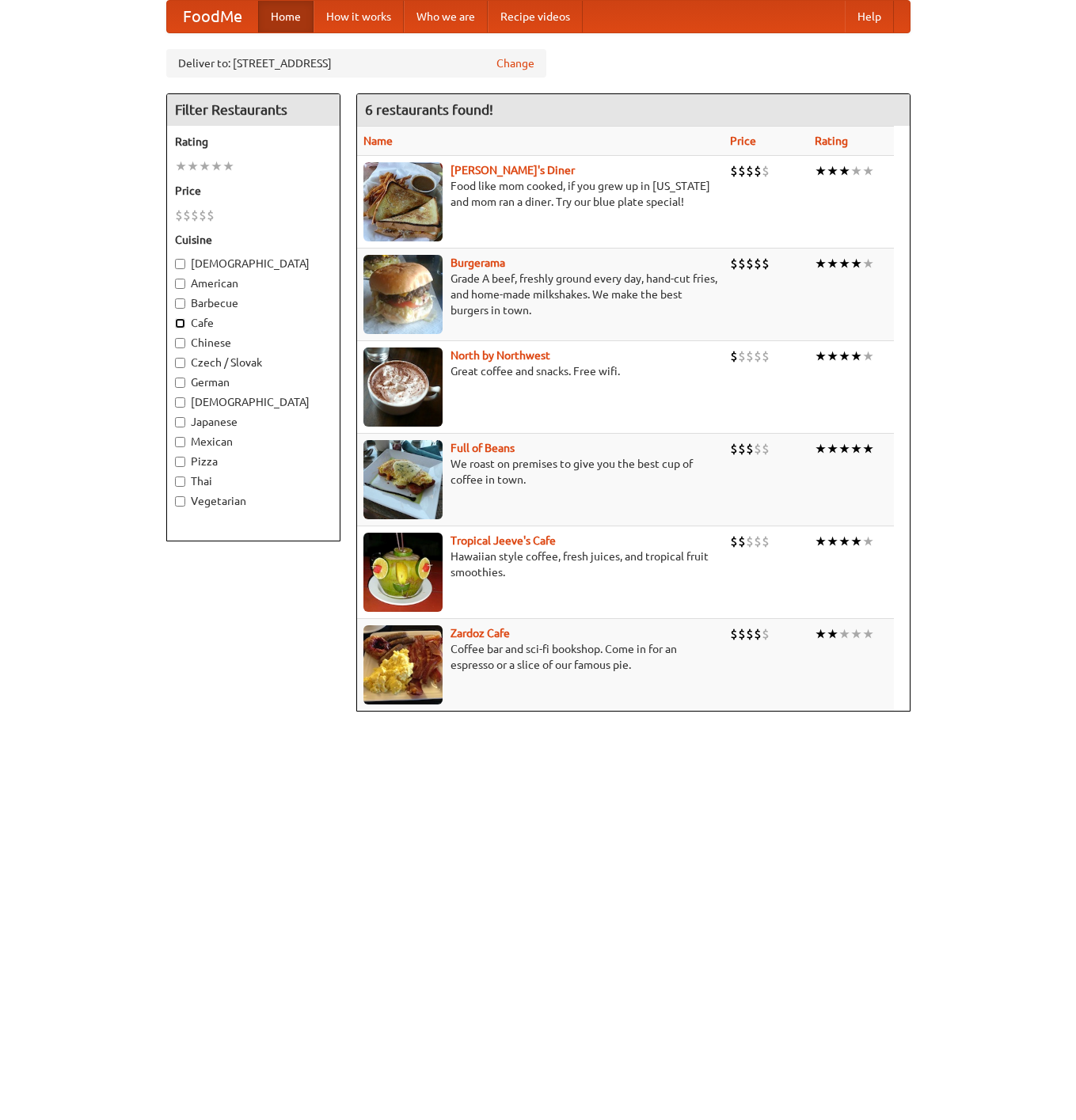 This screenshot has height=1120, width=1076. I want to click on label: Czech / Slovak, so click(253, 362).